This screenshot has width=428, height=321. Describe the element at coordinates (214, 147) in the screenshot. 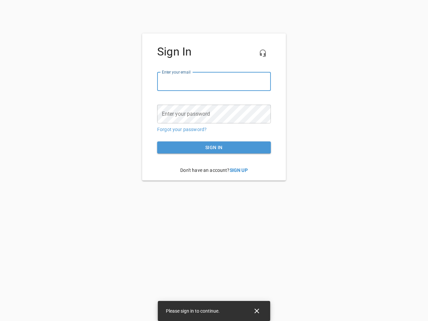

I see `button: Sign in` at that location.